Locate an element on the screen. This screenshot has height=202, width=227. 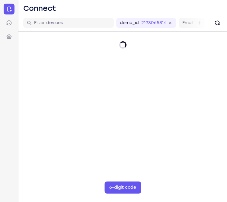
button: Refresh is located at coordinates (217, 23).